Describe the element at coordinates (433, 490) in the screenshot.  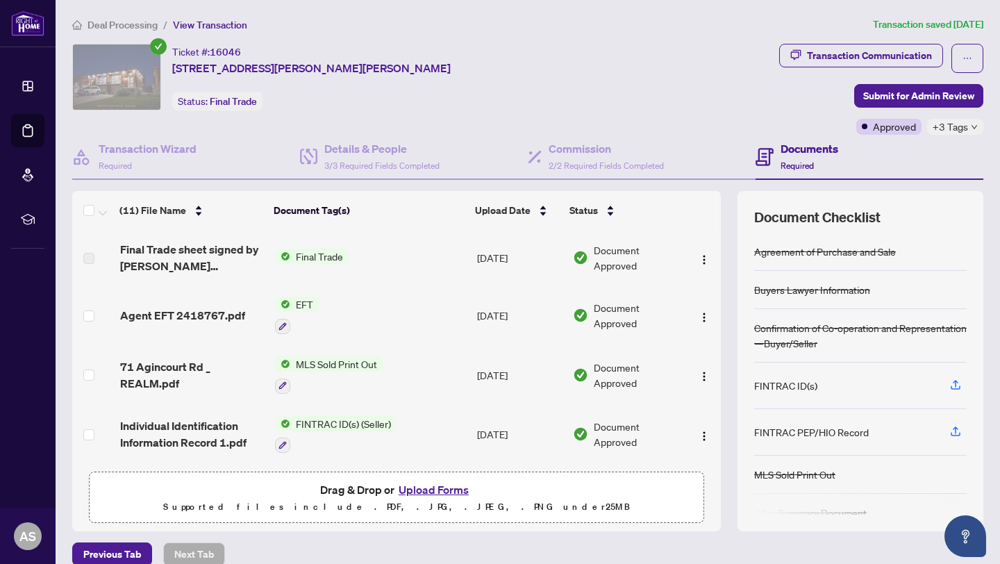
I see `button: Upload Forms` at that location.